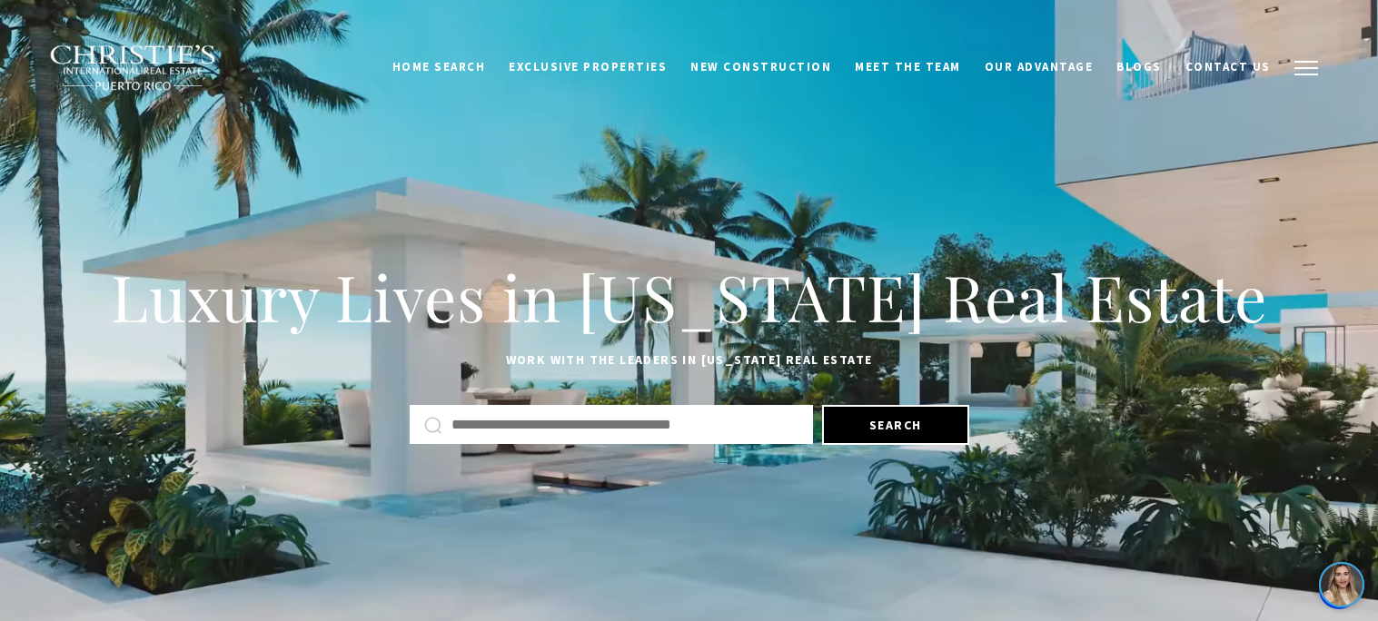 The height and width of the screenshot is (621, 1378). What do you see at coordinates (1306, 68) in the screenshot?
I see `button: button` at bounding box center [1306, 68].